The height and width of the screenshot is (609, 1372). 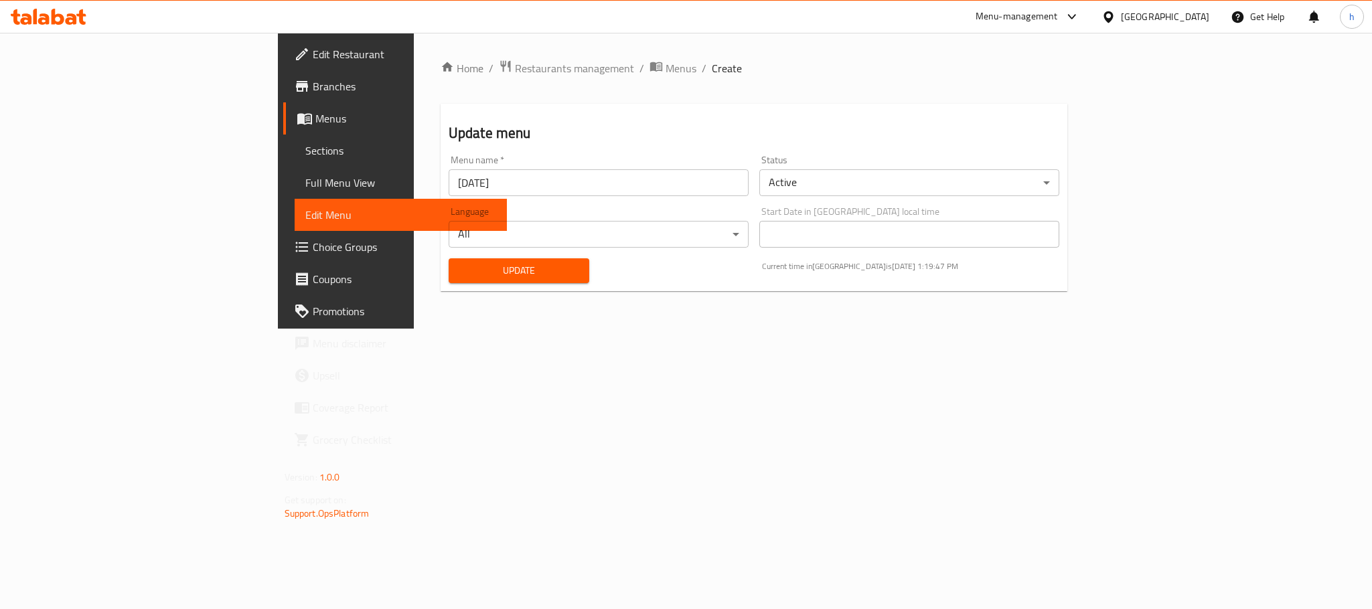 What do you see at coordinates (401, 215) in the screenshot?
I see `a: Edit Menu` at bounding box center [401, 215].